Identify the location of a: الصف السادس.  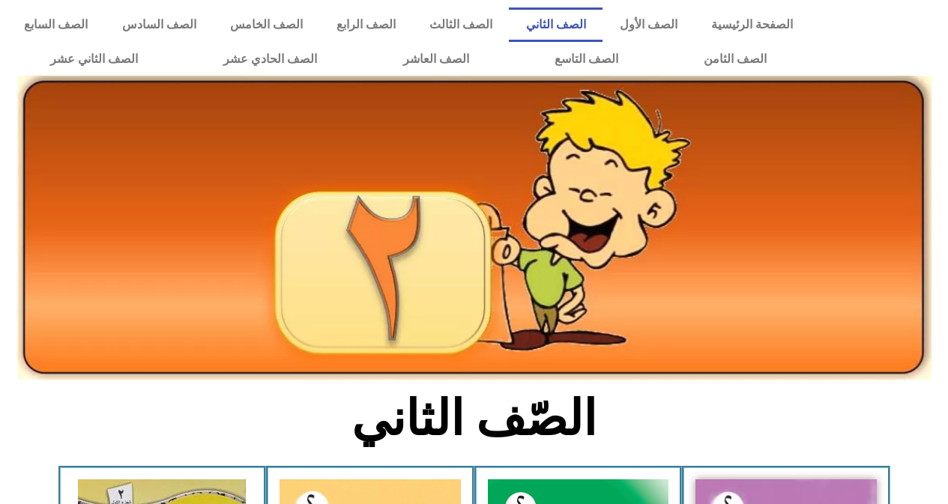
(159, 25).